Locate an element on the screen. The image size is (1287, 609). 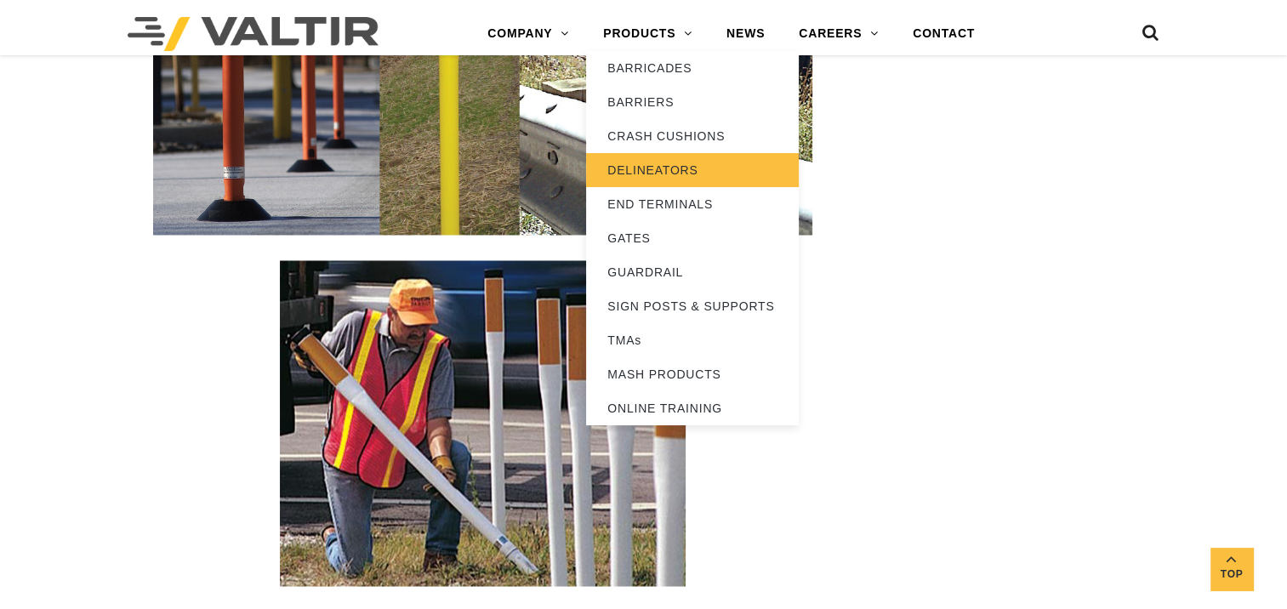
a: GUARDRAIL is located at coordinates (693, 272).